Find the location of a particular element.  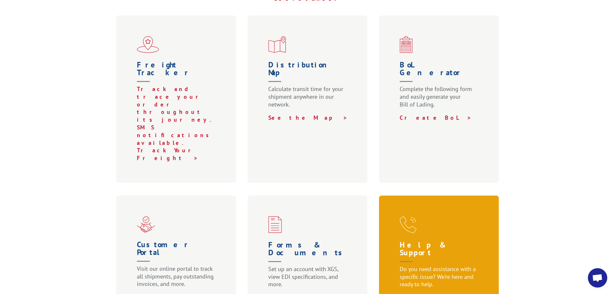

img: xgs-icon-bo-l-generator-red is located at coordinates (406, 45).